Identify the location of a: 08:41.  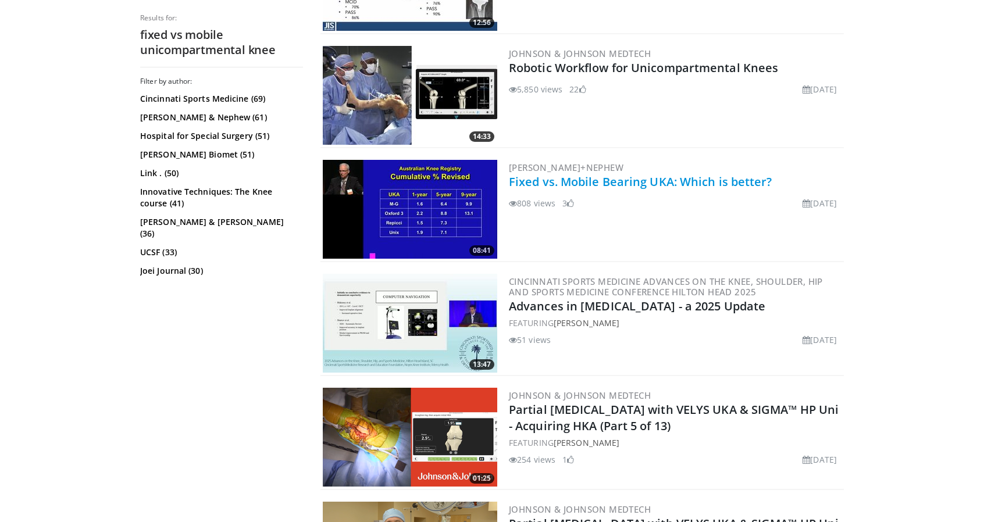
(410, 209).